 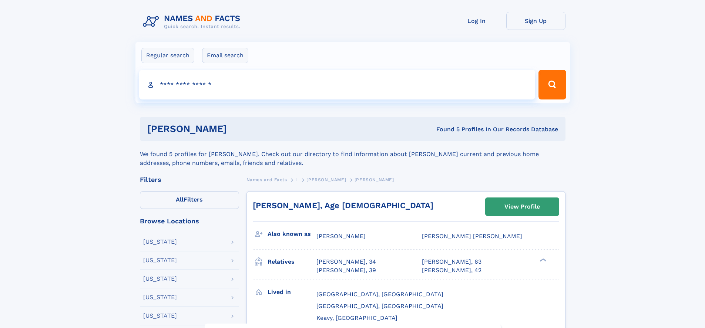 What do you see at coordinates (552, 85) in the screenshot?
I see `button: Search Button` at bounding box center [552, 85].